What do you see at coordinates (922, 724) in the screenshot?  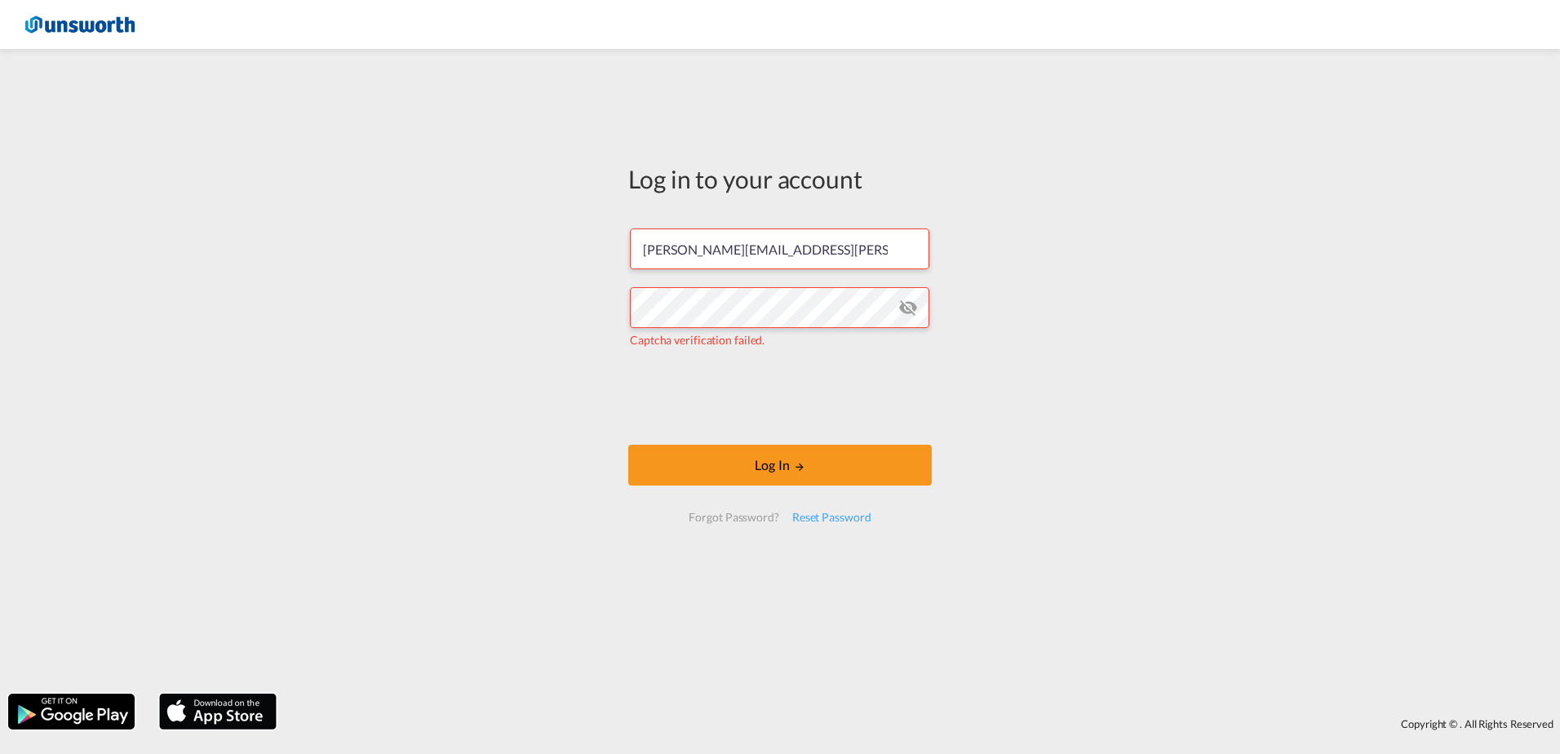 I see `div: Copyright © . All Rights Reserved` at bounding box center [922, 724].